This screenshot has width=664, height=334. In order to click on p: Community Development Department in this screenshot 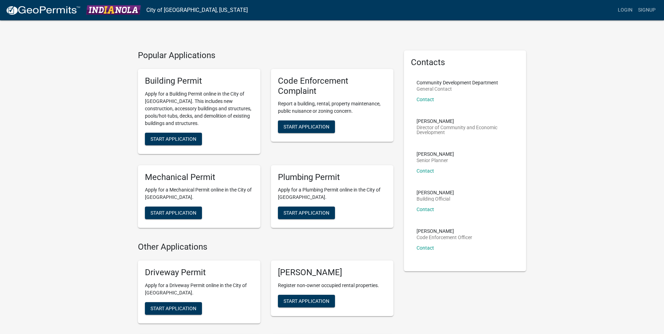, I will do `click(457, 83)`.